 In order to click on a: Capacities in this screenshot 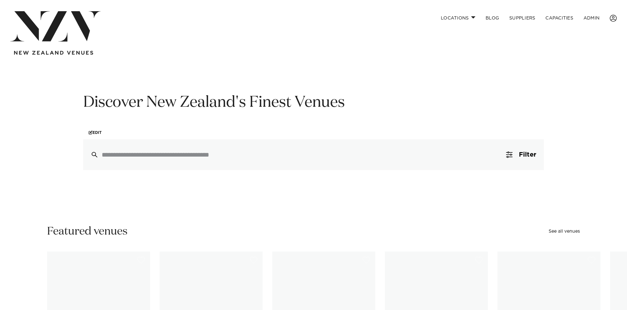, I will do `click(559, 18)`.